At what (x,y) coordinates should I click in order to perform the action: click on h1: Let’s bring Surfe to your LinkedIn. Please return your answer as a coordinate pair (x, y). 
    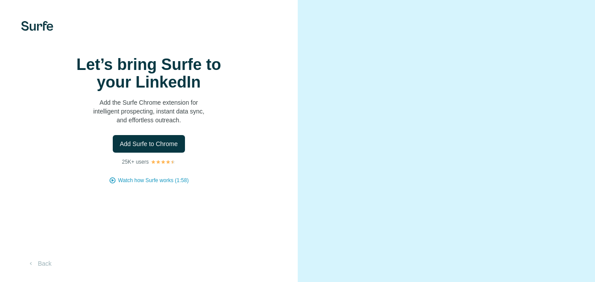
    Looking at the image, I should click on (149, 74).